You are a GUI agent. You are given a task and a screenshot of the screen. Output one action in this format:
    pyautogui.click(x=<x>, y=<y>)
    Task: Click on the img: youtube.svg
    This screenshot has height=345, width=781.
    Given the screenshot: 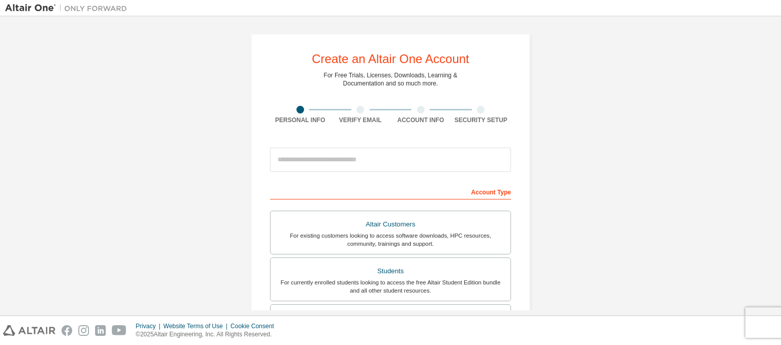 What is the action you would take?
    pyautogui.click(x=119, y=330)
    